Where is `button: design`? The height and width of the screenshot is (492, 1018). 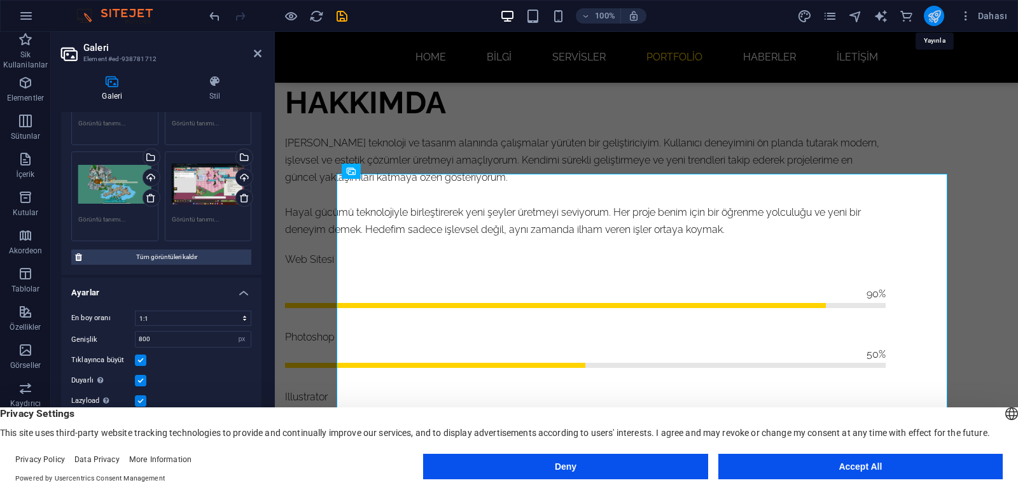 button: design is located at coordinates (804, 16).